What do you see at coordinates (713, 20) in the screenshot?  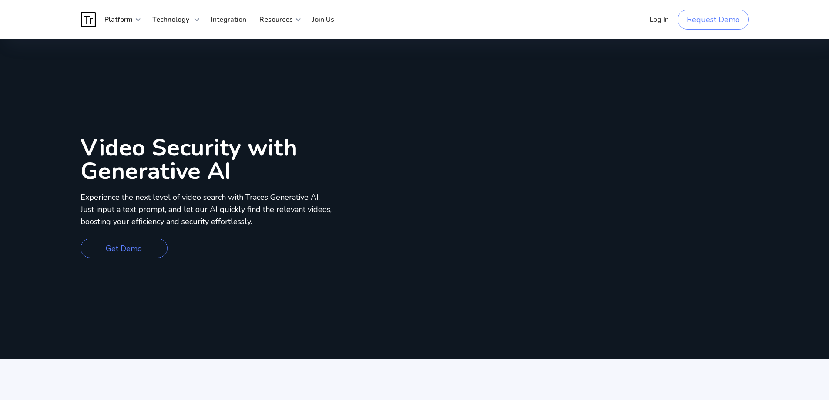 I see `a: Request Demo` at bounding box center [713, 20].